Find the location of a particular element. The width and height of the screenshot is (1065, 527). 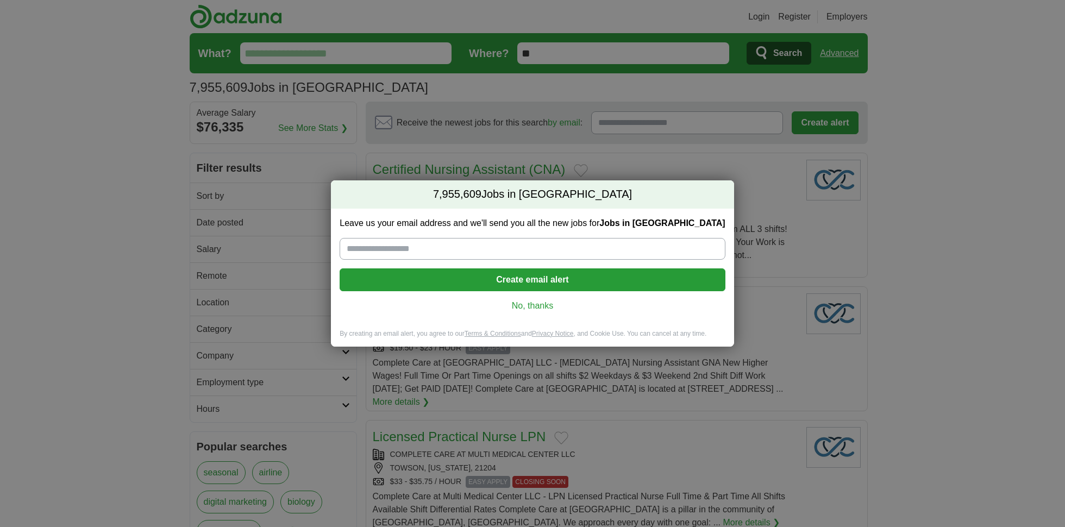

a: Terms & Conditions is located at coordinates (493, 334).